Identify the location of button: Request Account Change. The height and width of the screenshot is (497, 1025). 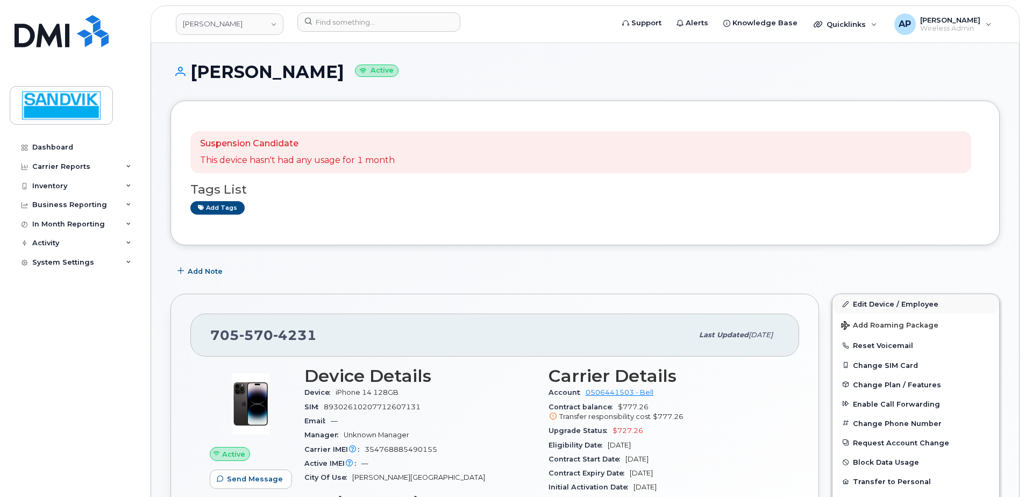
(915, 442).